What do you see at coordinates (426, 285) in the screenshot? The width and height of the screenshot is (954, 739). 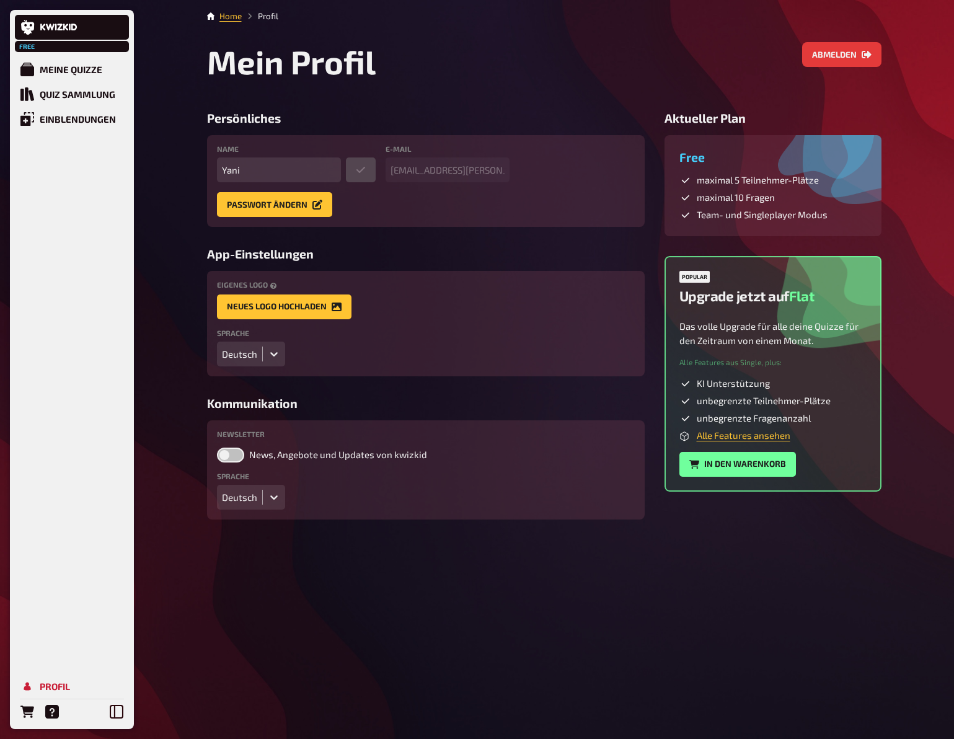 I see `label: Eigenes Logo` at bounding box center [426, 285].